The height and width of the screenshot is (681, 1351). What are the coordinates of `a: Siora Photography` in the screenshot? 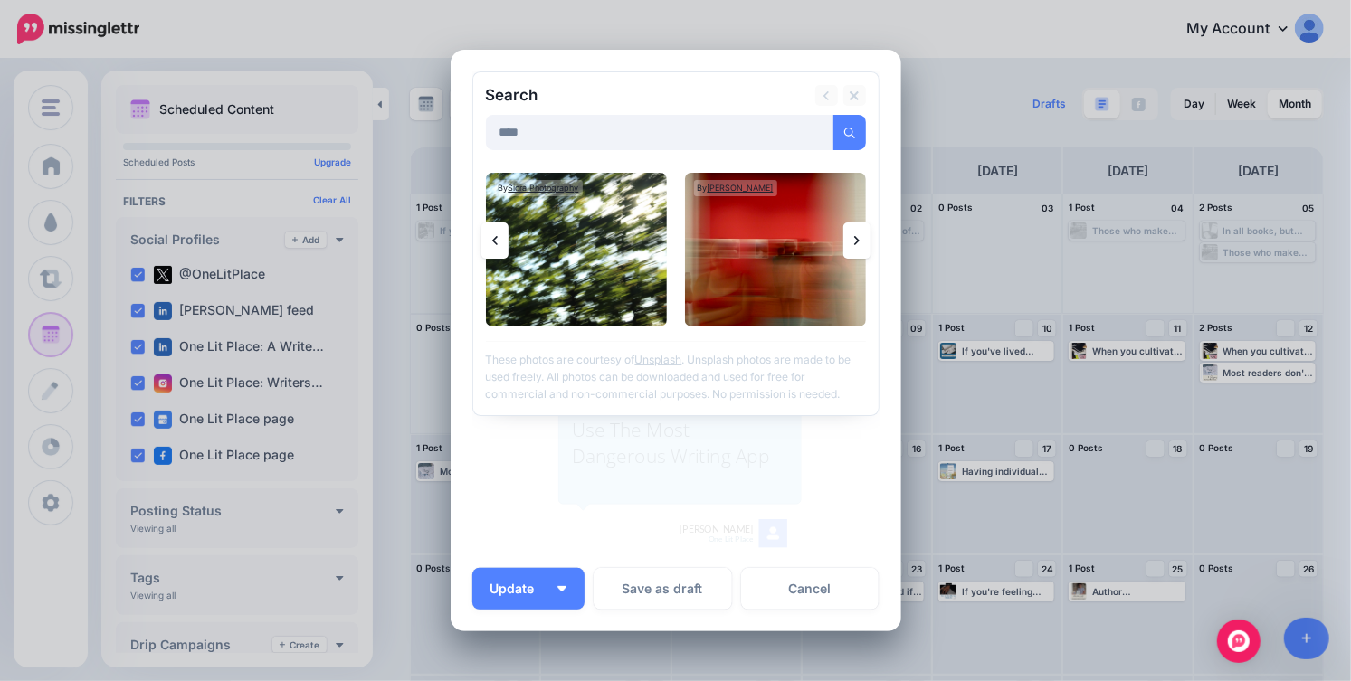 It's located at (544, 187).